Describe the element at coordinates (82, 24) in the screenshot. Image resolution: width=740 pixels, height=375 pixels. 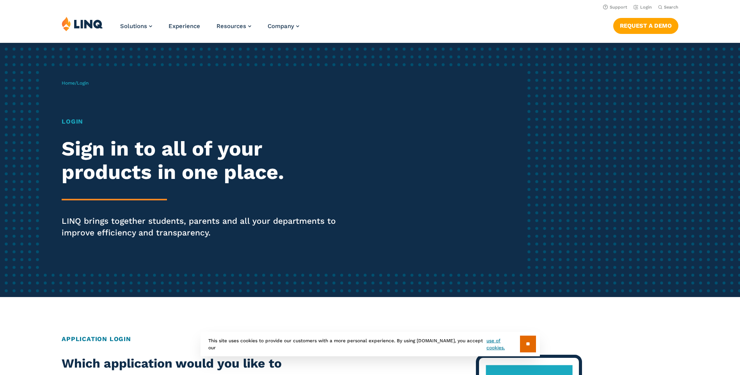
I see `img: LINQ | K‑12 Software` at that location.